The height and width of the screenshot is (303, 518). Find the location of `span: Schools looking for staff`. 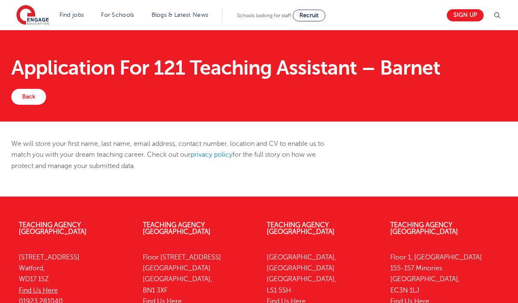

span: Schools looking for staff is located at coordinates (264, 15).